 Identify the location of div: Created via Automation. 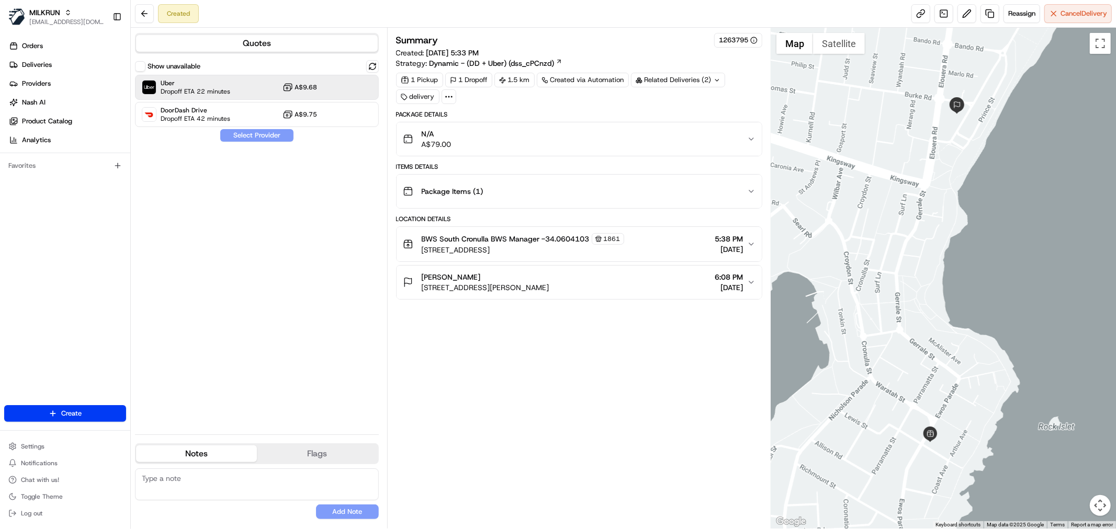
(583, 80).